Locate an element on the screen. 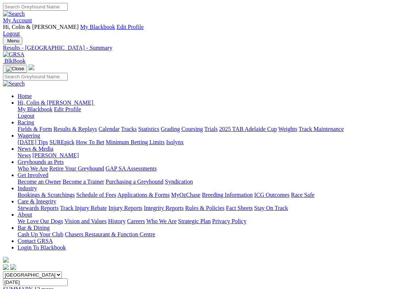 Image resolution: width=395 pixels, height=289 pixels. a: Care & Integrity is located at coordinates (37, 201).